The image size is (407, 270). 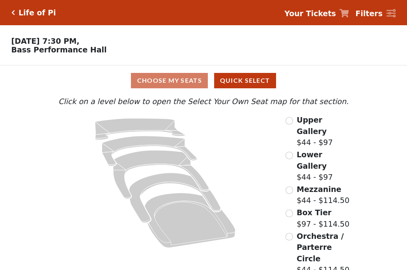 What do you see at coordinates (190, 220) in the screenshot?
I see `path: Orchestra / Parterre Circle - Seats Available: 12` at bounding box center [190, 220].